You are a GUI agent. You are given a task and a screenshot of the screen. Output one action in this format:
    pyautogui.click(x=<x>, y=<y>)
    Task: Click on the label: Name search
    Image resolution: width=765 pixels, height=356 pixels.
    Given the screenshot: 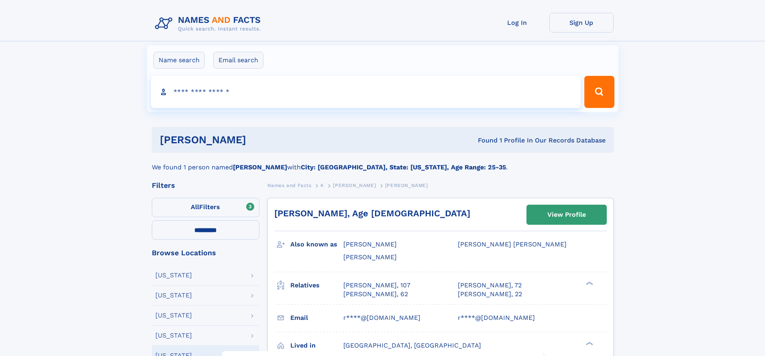 What is the action you would take?
    pyautogui.click(x=179, y=60)
    